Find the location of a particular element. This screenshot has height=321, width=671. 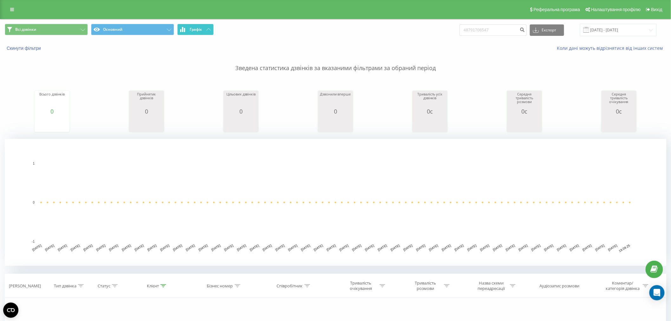

span: Налаштування профілю is located at coordinates (616, 10).